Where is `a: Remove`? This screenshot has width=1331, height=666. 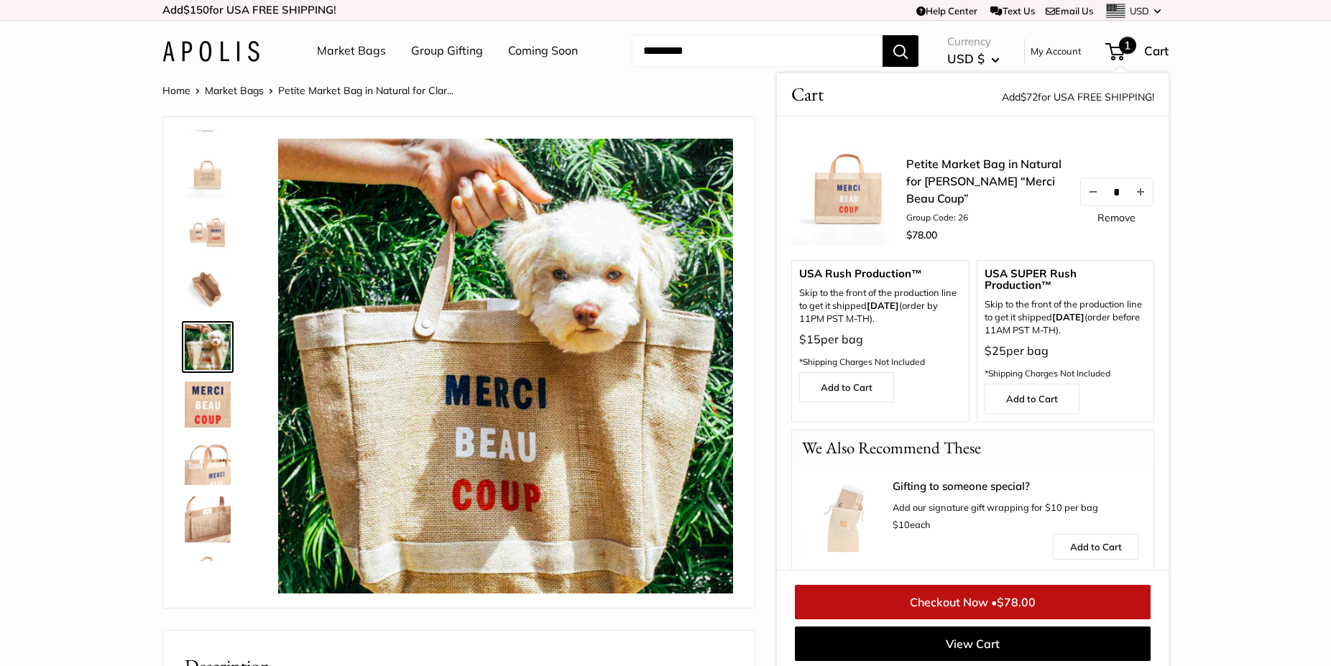
a: Remove is located at coordinates (1116, 218).